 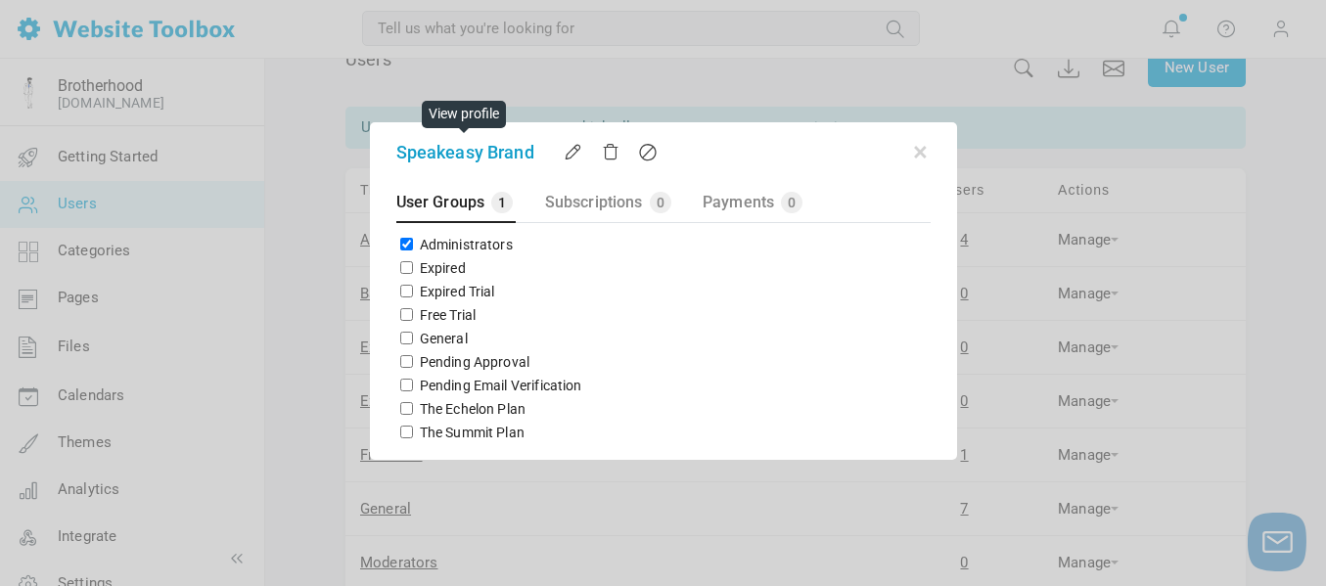 What do you see at coordinates (448, 315) in the screenshot?
I see `label: Free Trial` at bounding box center [448, 315].